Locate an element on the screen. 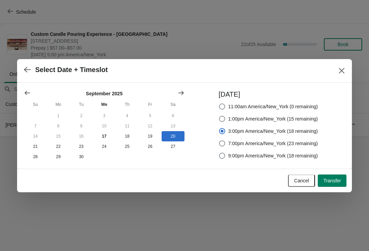 Image resolution: width=369 pixels, height=251 pixels. button: Thursday September 18 2025 is located at coordinates (127, 136).